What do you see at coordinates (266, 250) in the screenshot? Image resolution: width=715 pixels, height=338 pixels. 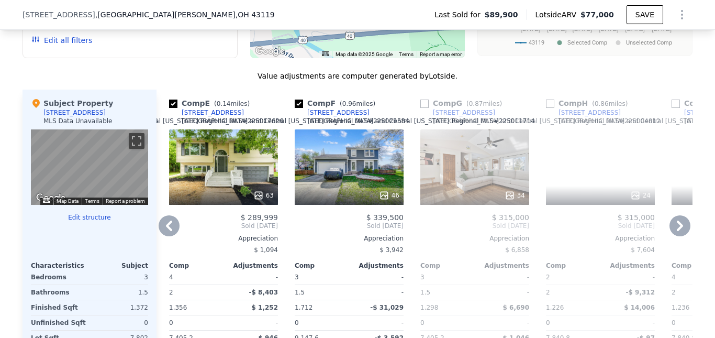 I see `span: $ 1,094` at bounding box center [266, 250].